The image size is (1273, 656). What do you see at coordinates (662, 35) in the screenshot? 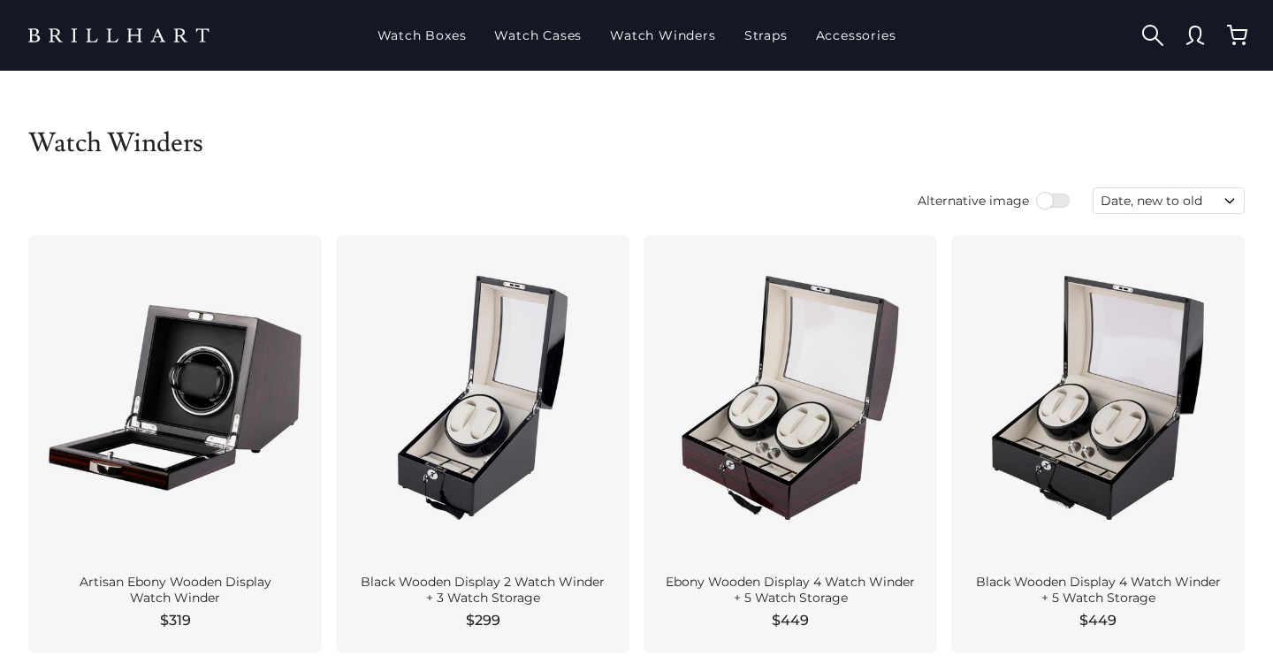
I see `a: Watch Winders` at bounding box center [662, 35].